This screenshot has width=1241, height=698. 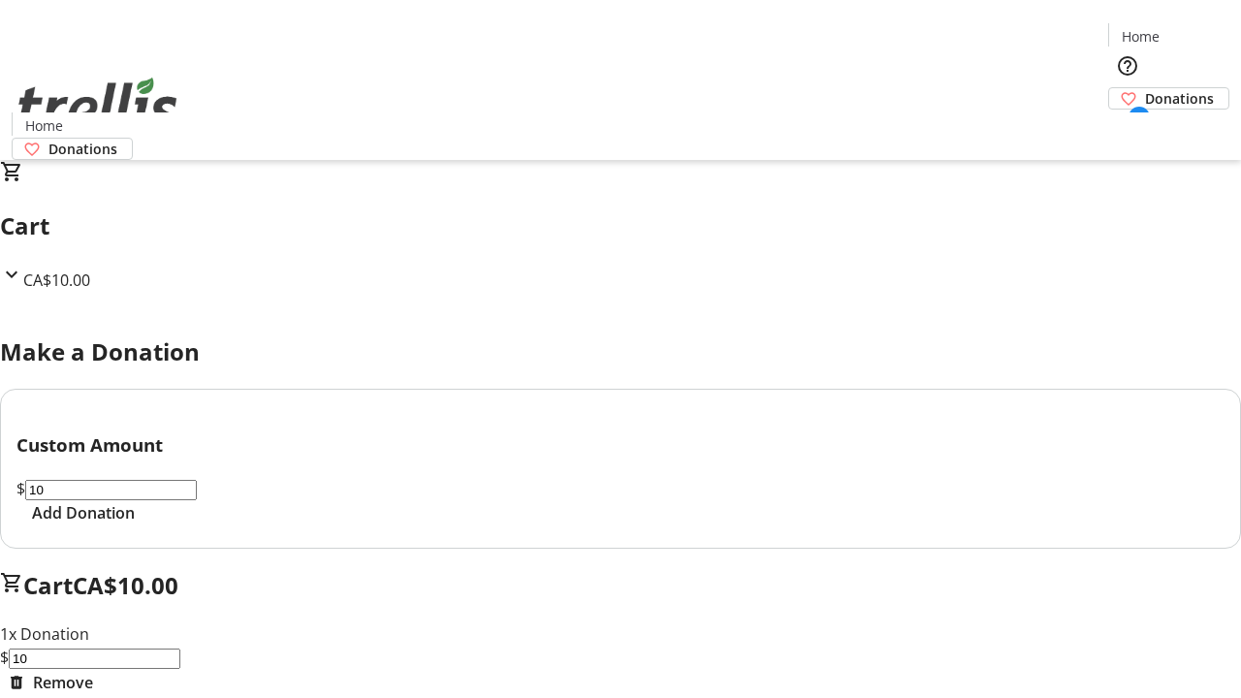 I want to click on h3: Custom Amount, so click(x=621, y=445).